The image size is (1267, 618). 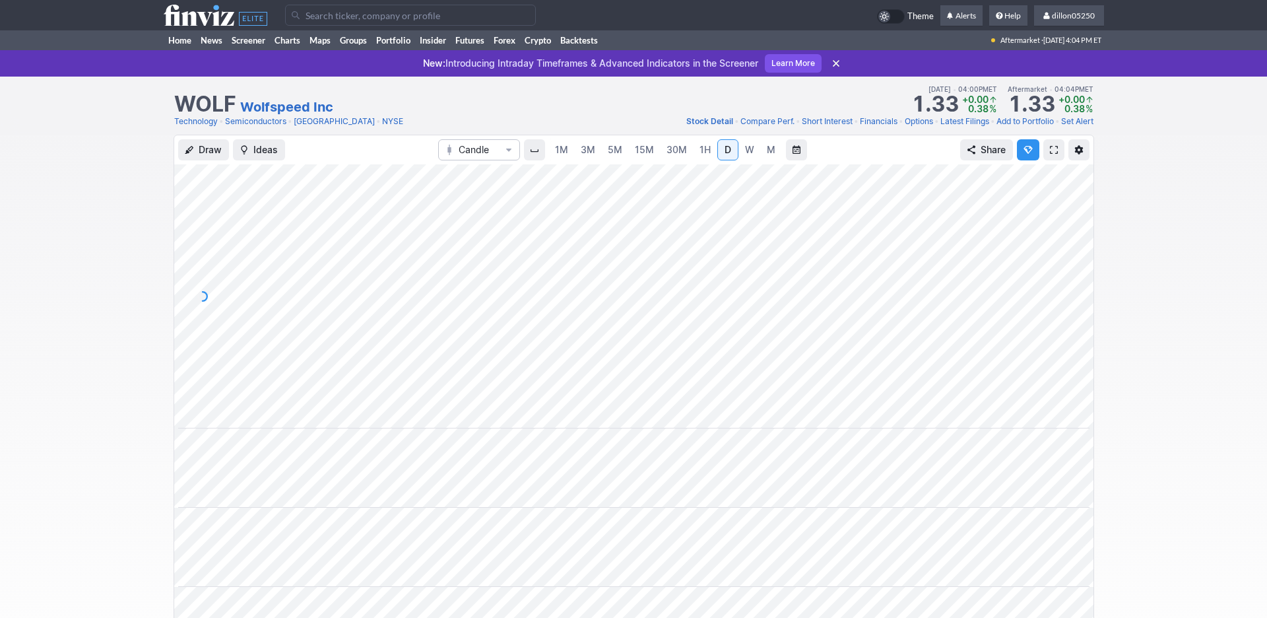 I want to click on button: Chart Settings, so click(x=1079, y=150).